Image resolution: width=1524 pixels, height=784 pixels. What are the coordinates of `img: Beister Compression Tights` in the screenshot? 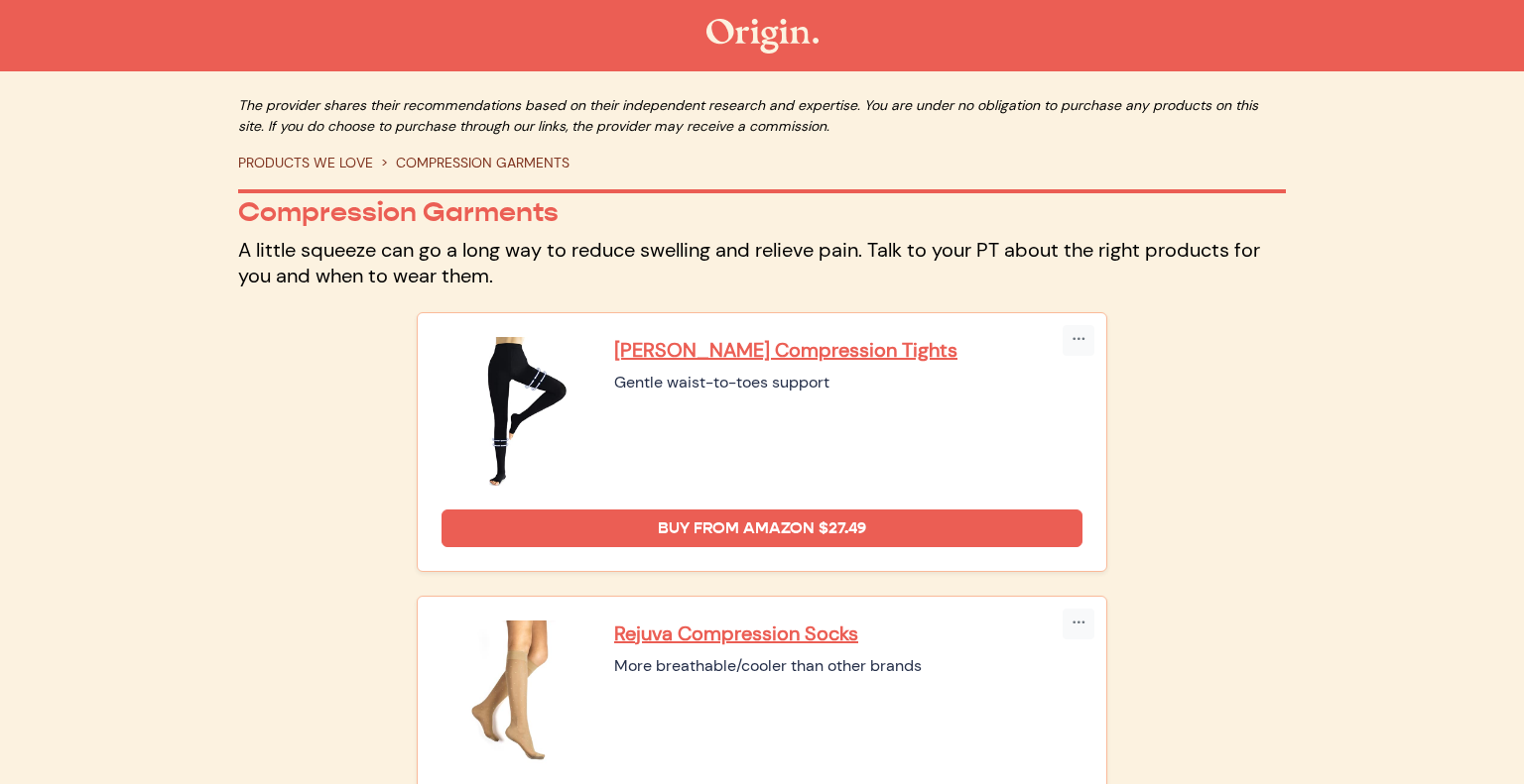 It's located at (516, 412).